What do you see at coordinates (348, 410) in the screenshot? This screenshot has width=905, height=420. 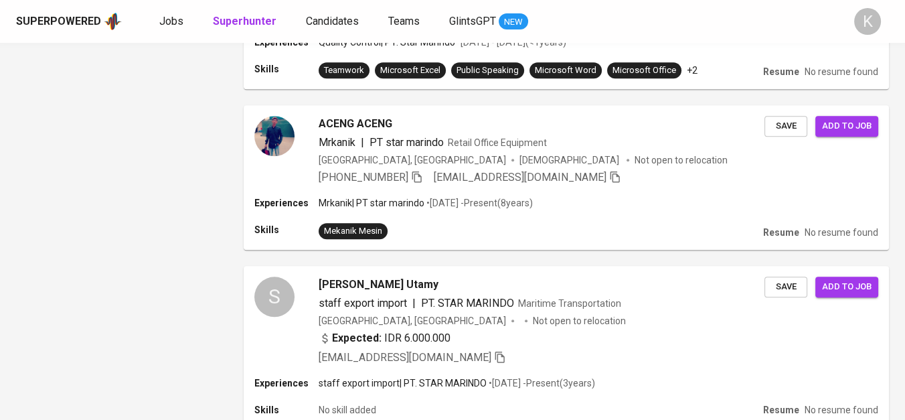 I see `p: No skill added` at bounding box center [348, 410].